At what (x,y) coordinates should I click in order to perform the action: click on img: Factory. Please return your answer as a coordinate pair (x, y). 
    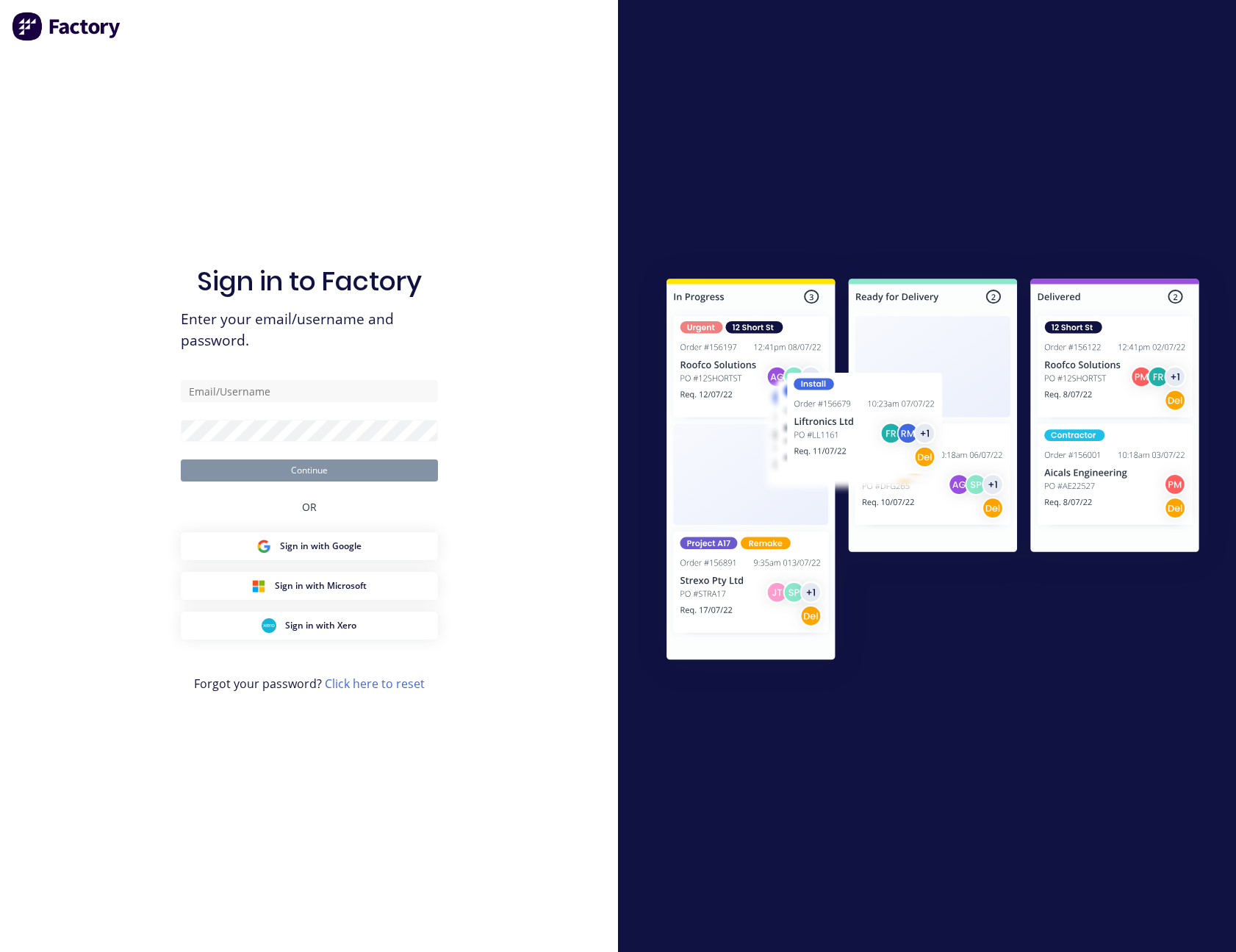
    Looking at the image, I should click on (67, 26).